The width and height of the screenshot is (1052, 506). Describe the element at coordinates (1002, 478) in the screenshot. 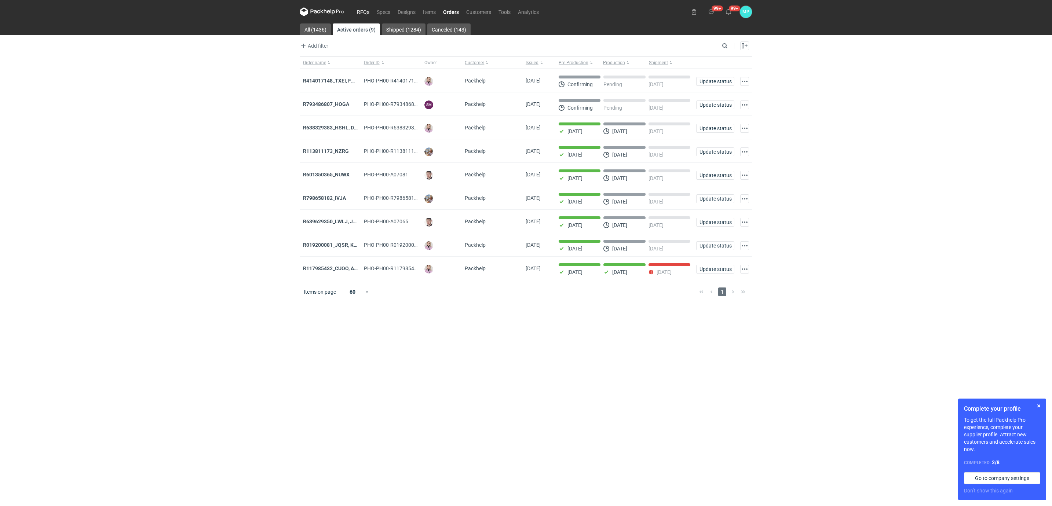

I see `a: Go to company settings` at that location.